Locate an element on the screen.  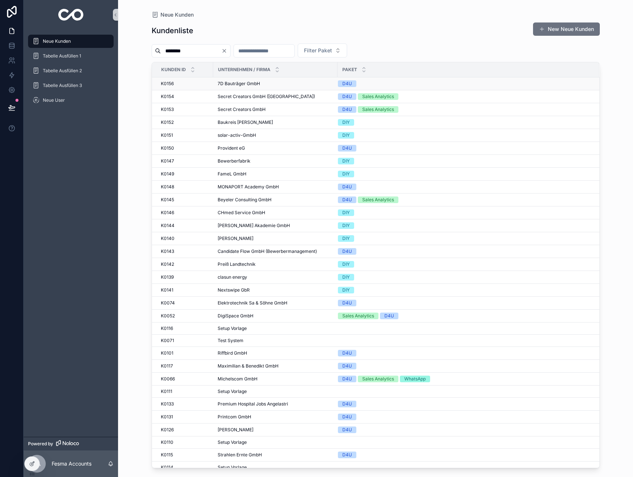
a: Bewerberfabrik is located at coordinates (275, 161).